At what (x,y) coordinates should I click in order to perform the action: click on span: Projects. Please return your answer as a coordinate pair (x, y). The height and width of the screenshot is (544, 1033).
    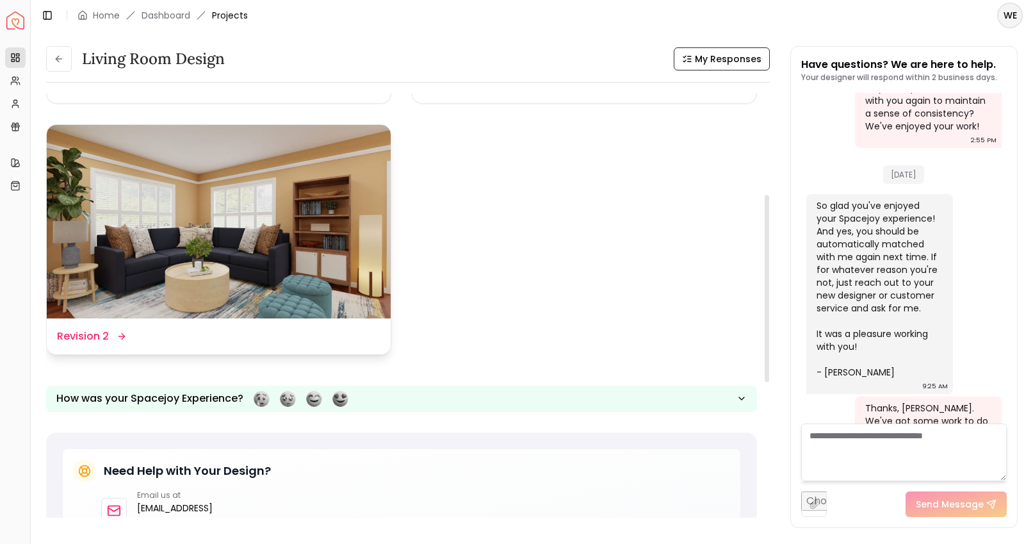
    Looking at the image, I should click on (230, 15).